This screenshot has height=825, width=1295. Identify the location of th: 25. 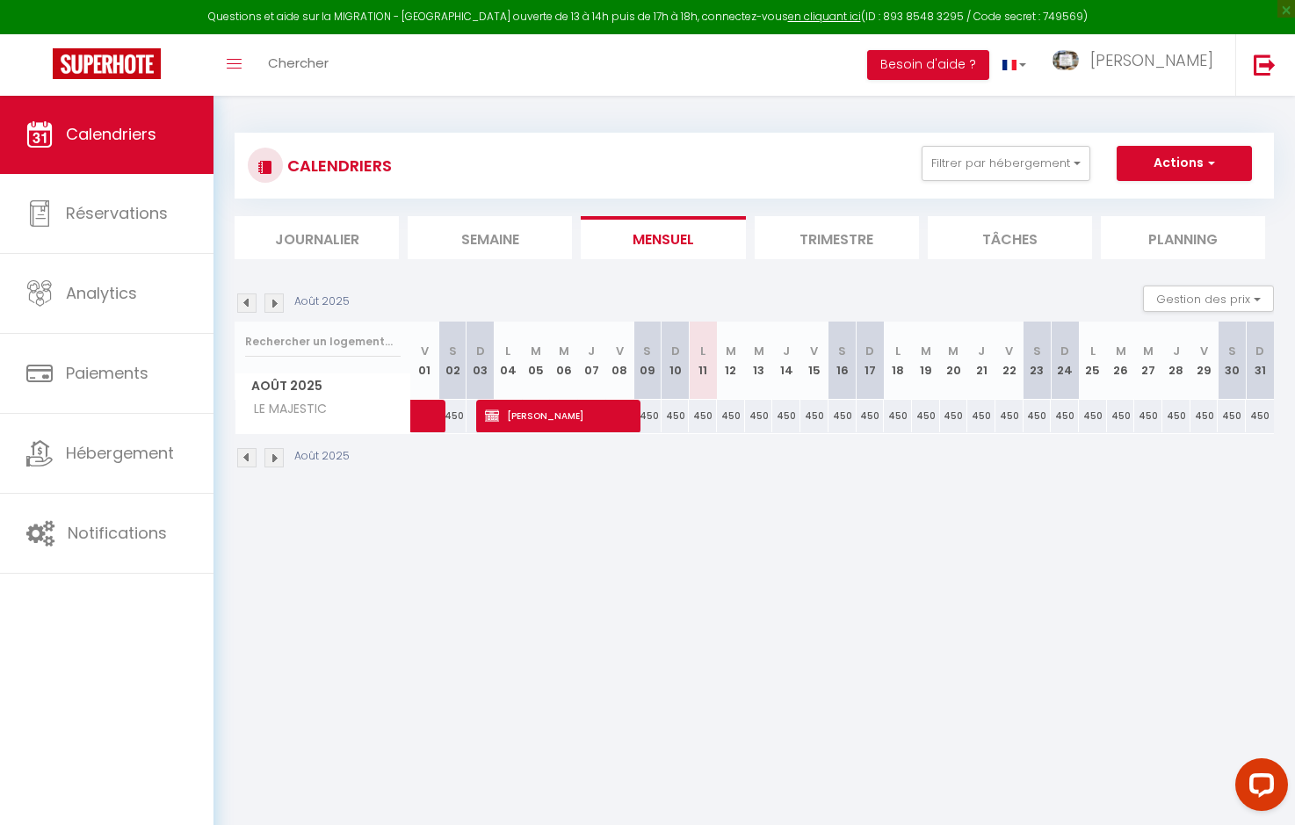
(1093, 360).